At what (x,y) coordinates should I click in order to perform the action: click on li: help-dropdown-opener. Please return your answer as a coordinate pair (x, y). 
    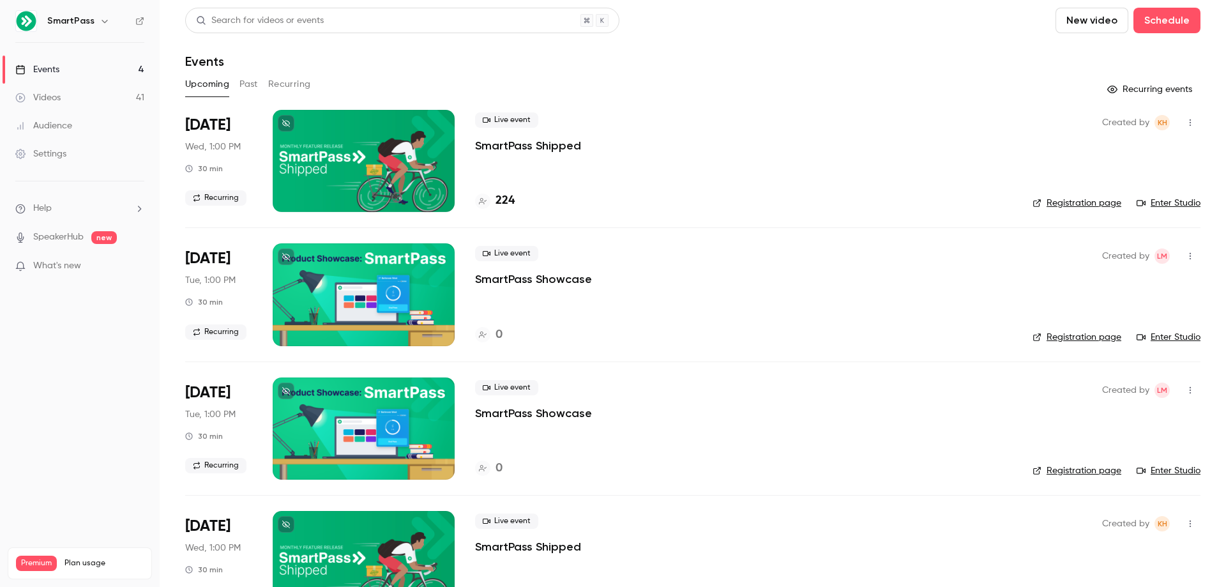
    Looking at the image, I should click on (80, 208).